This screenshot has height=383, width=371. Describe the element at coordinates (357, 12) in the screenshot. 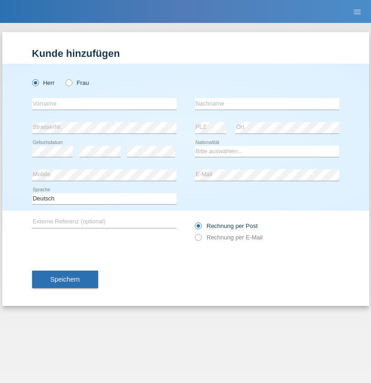

I see `i: menu` at that location.